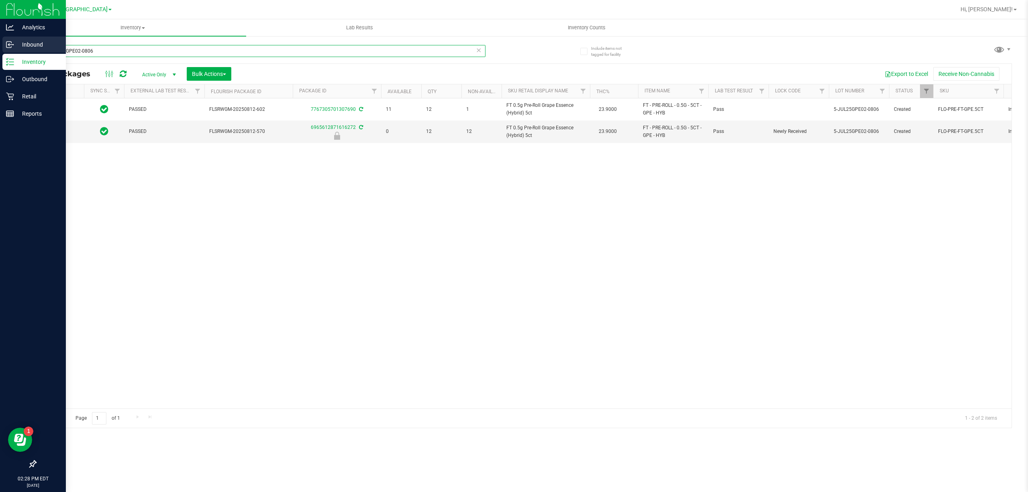 This screenshot has height=492, width=1028. I want to click on inline-svg: Outbound, so click(10, 79).